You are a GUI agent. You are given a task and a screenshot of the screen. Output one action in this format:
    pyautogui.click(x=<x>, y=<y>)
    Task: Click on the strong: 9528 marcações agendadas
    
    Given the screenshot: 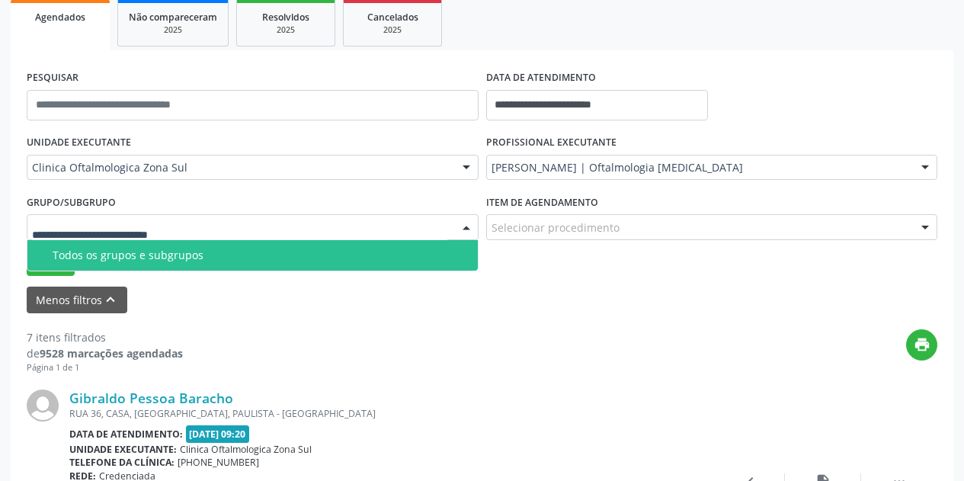 What is the action you would take?
    pyautogui.click(x=111, y=353)
    